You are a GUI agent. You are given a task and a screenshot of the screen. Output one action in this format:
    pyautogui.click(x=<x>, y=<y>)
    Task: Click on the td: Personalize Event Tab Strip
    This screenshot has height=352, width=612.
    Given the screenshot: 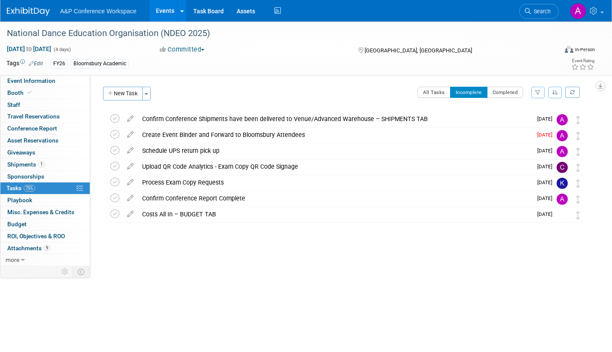 What is the action you would take?
    pyautogui.click(x=65, y=272)
    